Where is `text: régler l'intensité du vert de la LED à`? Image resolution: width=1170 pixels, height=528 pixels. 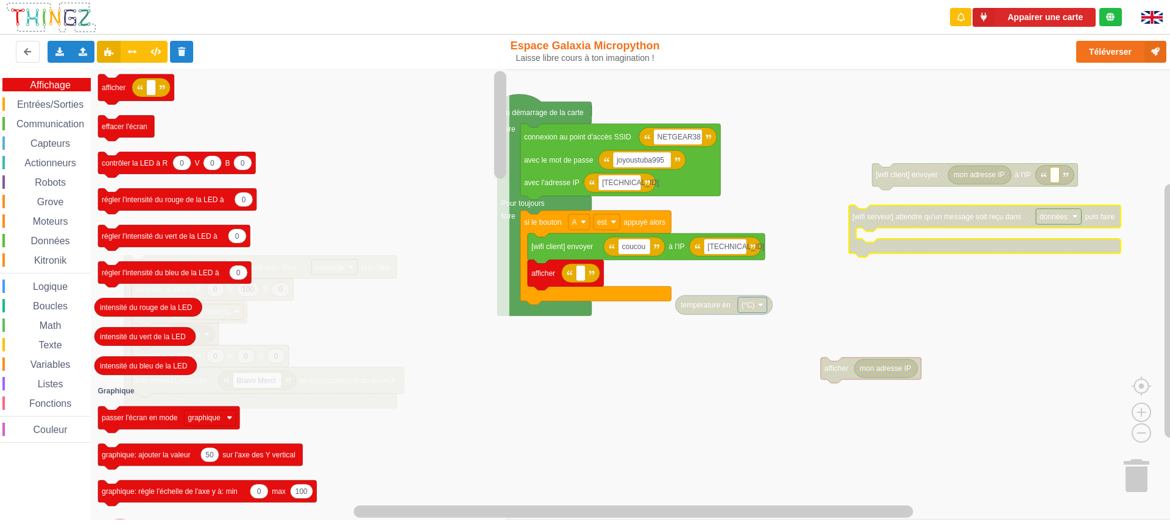
text: régler l'intensité du vert de la LED à is located at coordinates (160, 236).